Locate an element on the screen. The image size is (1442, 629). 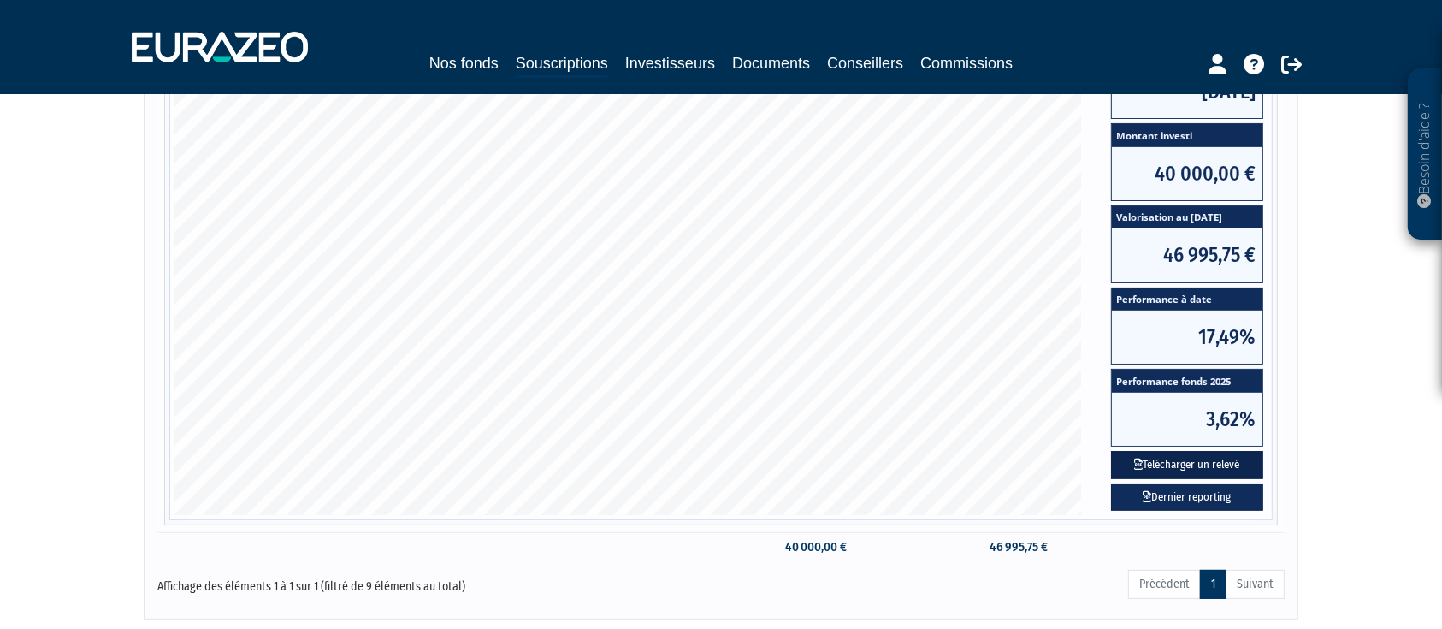
div: Affichage des éléments 1 à 1 sur 1 (filtré de 9 éléments au total) is located at coordinates (385, 582).